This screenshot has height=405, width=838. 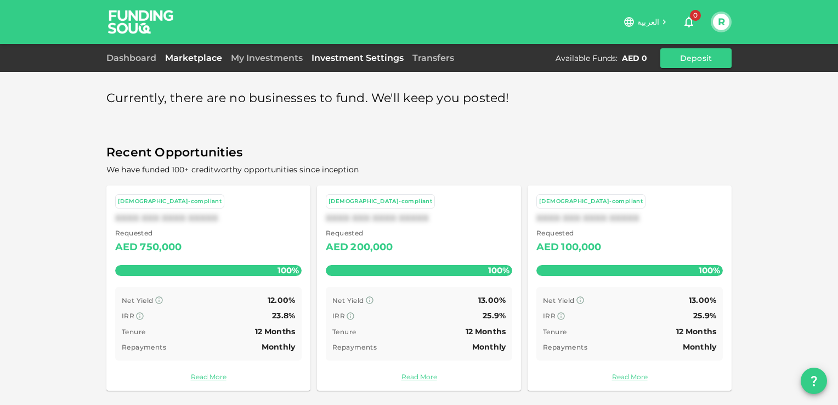 I want to click on div: 100,000, so click(x=581, y=247).